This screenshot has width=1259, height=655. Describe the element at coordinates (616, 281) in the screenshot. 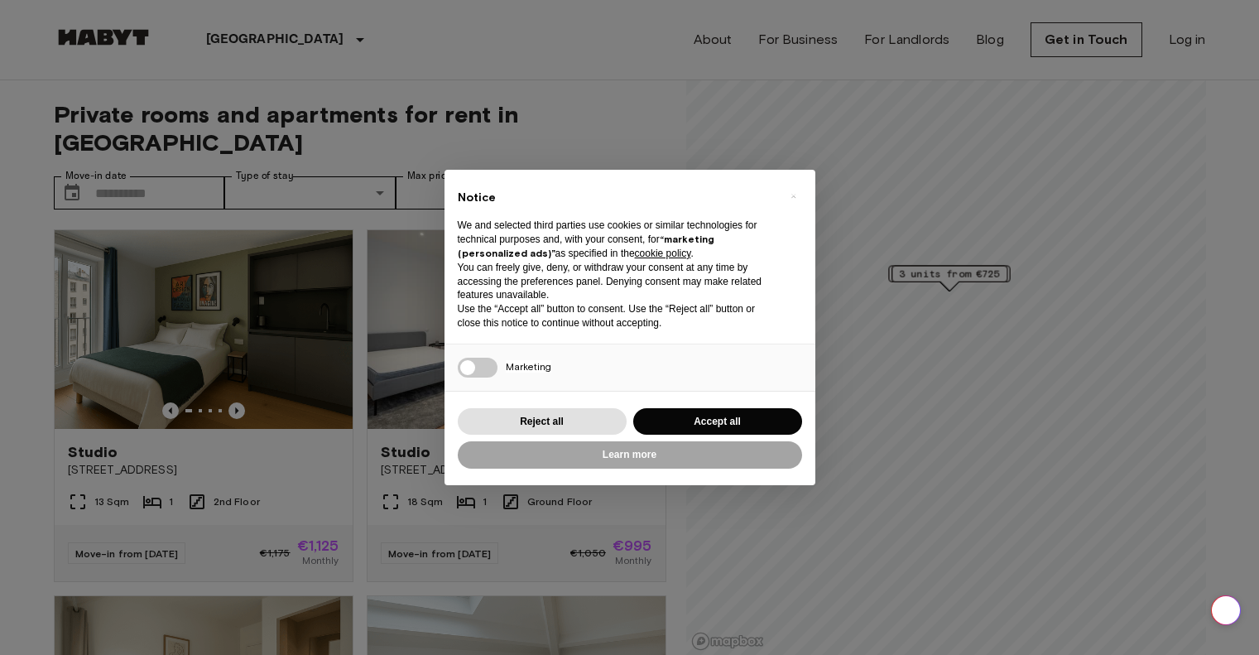

I see `p: You can freely give, deny, or withdraw your consent at any time by accessing the preferences pane...` at that location.